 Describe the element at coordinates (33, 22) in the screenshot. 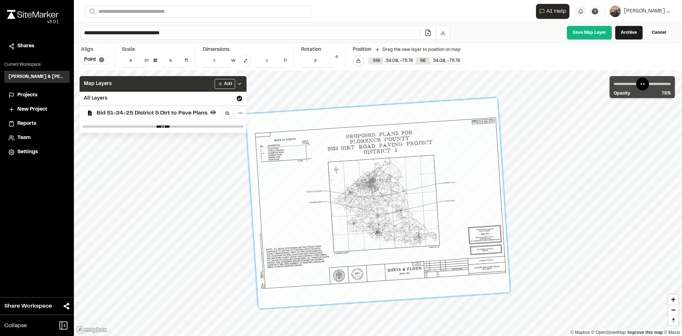

I see `div: Oh geez...please don't...` at that location.